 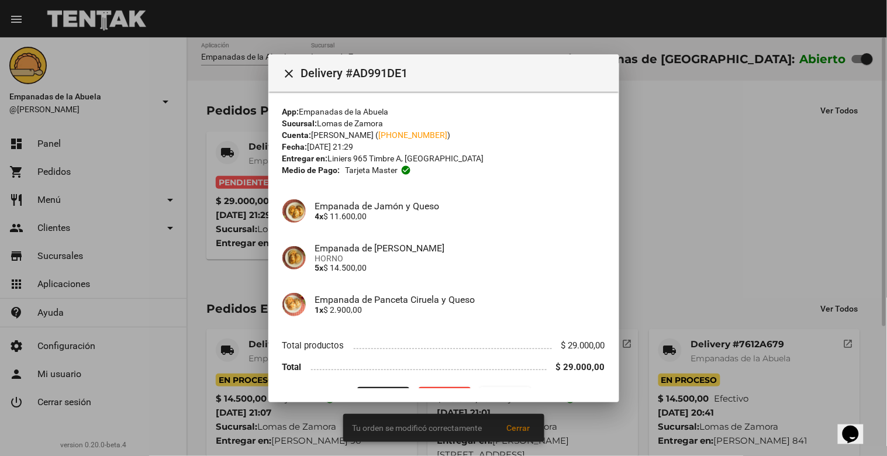 What do you see at coordinates (455, 73) in the screenshot?
I see `span: Delivery #AD991DE1` at bounding box center [455, 73].